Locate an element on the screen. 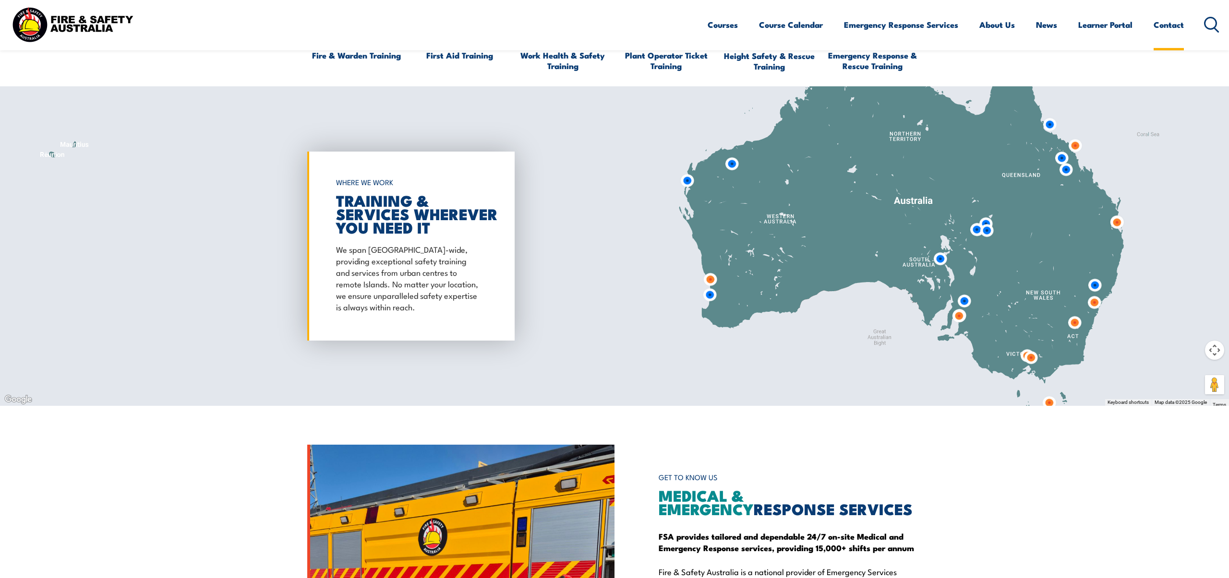  span: Fire & Warden Training is located at coordinates (356, 55).